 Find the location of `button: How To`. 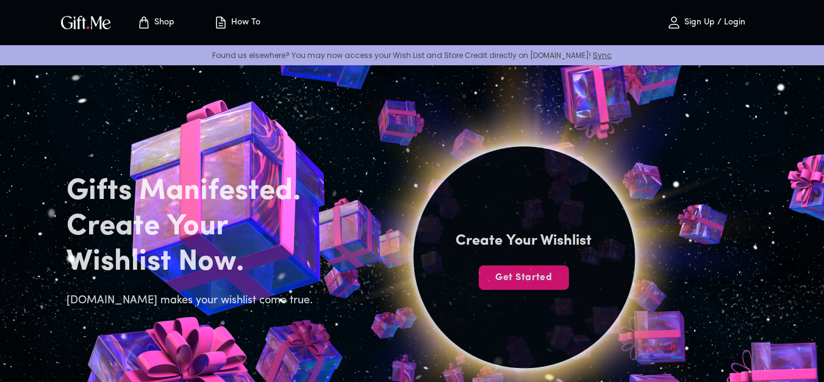

button: How To is located at coordinates (237, 23).